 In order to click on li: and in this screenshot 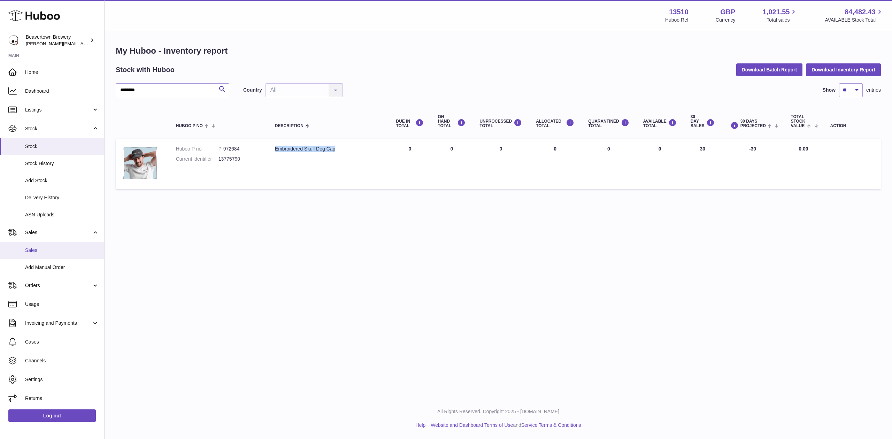, I will do `click(504, 425)`.